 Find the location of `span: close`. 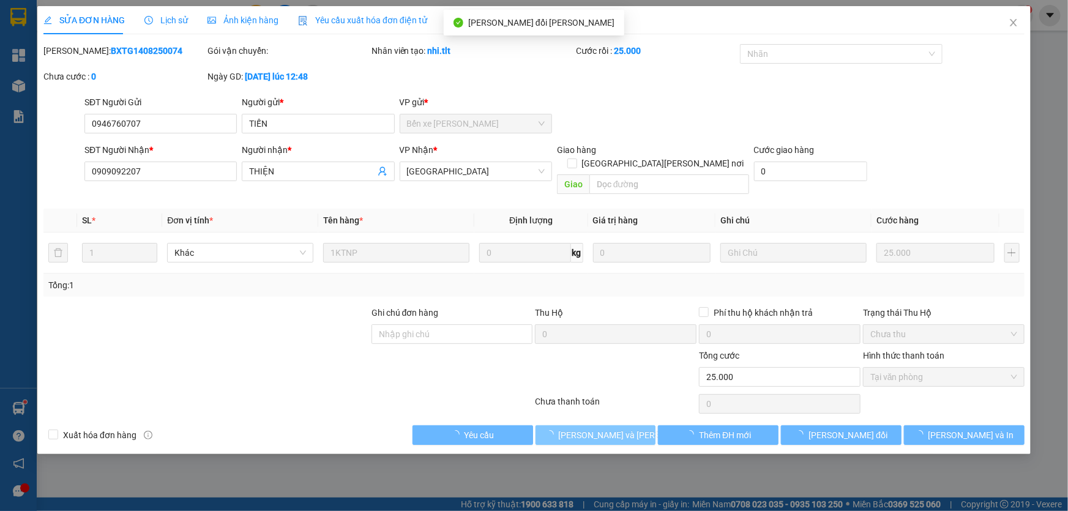

span: close is located at coordinates (1013, 23).